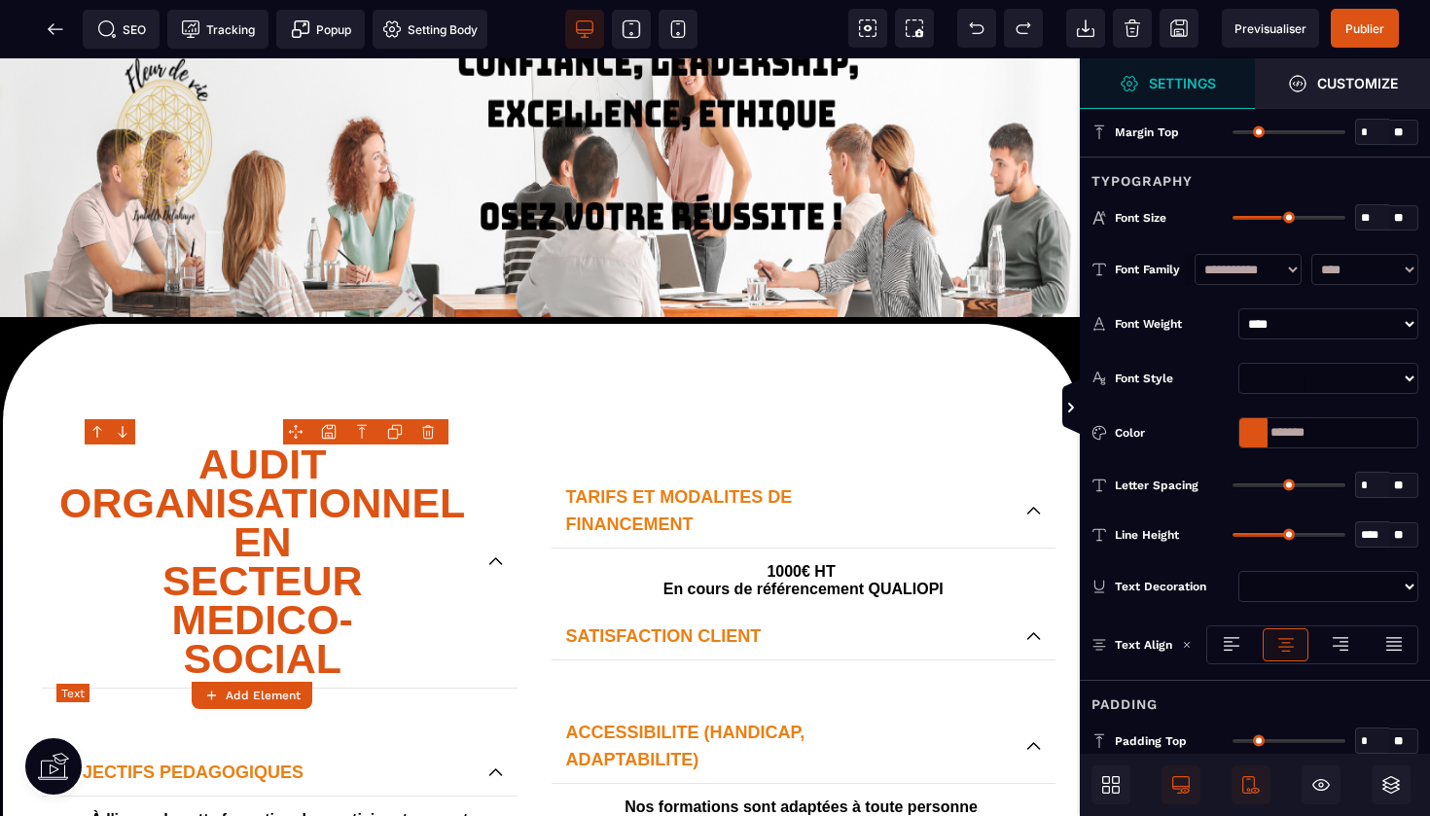  Describe the element at coordinates (1271, 28) in the screenshot. I see `span: Previsualiser` at that location.